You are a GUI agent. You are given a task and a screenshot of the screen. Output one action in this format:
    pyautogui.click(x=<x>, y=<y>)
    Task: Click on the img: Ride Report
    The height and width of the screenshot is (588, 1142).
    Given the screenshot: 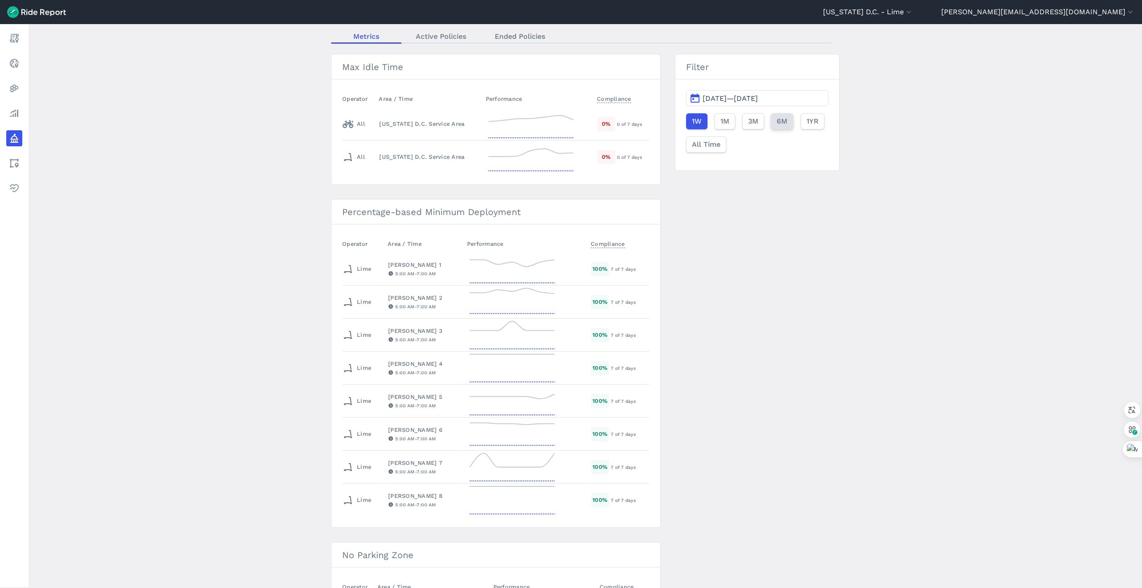 What is the action you would take?
    pyautogui.click(x=37, y=12)
    